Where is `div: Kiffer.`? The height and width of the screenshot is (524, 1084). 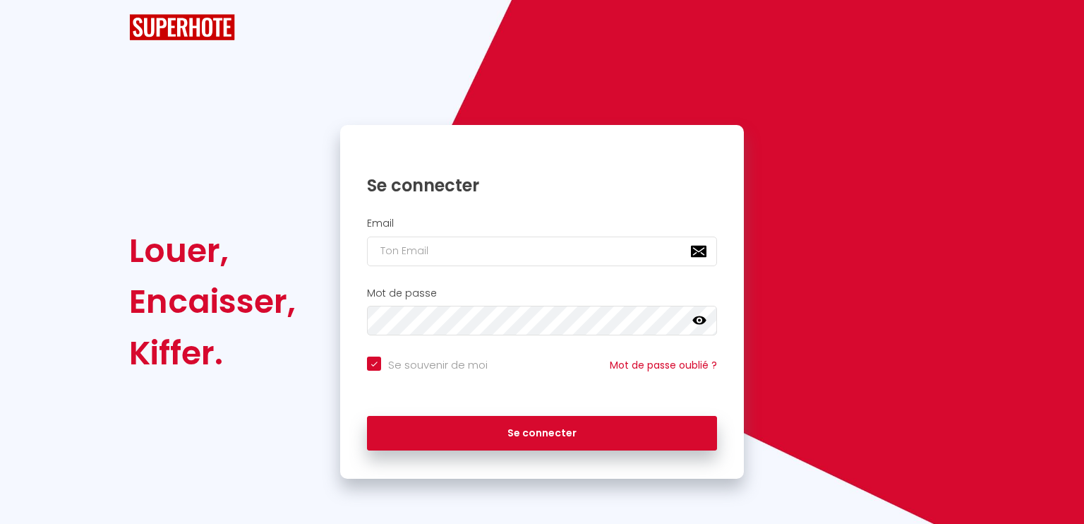
div: Kiffer. is located at coordinates (212, 353).